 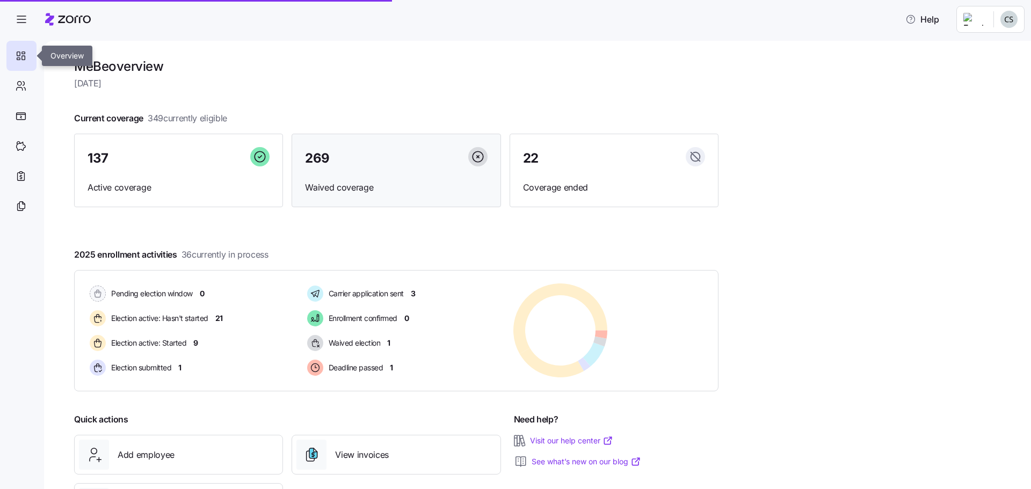 I want to click on span: 3, so click(x=413, y=294).